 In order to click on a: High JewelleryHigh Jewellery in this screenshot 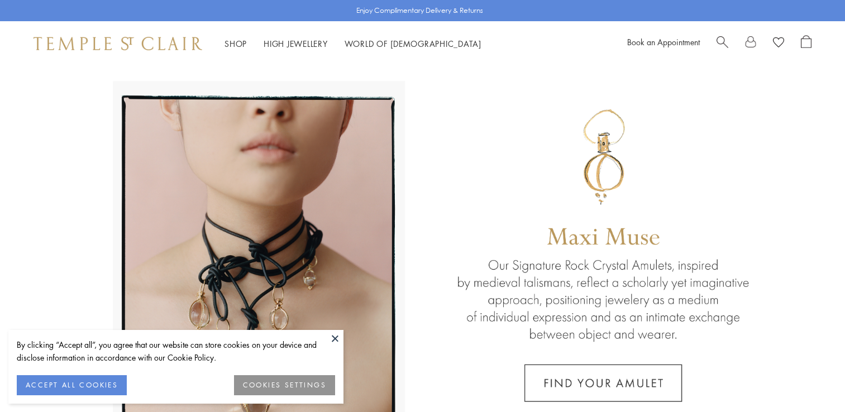, I will do `click(295, 44)`.